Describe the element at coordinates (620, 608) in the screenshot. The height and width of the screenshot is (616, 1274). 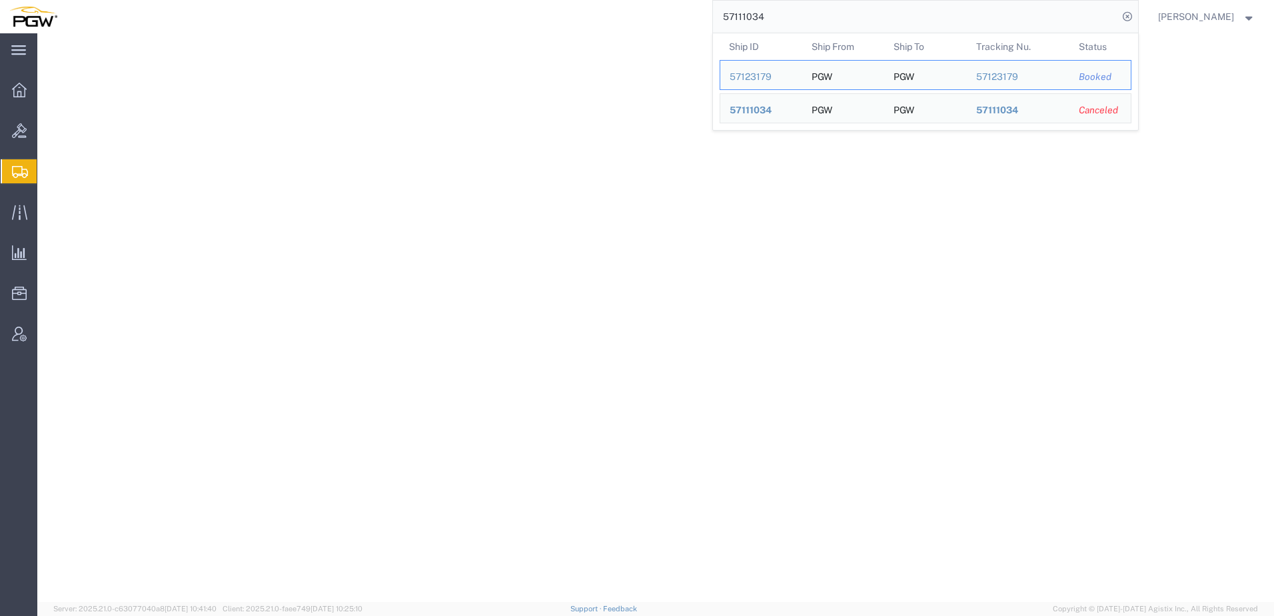
I see `a: Feedback` at that location.